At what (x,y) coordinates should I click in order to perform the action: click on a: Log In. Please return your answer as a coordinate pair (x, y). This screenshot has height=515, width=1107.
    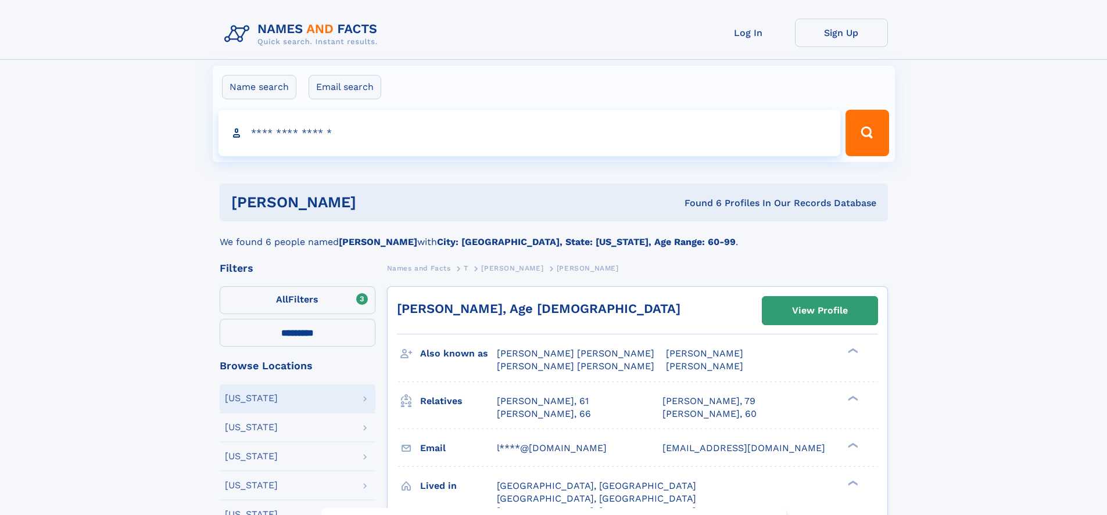
    Looking at the image, I should click on (748, 33).